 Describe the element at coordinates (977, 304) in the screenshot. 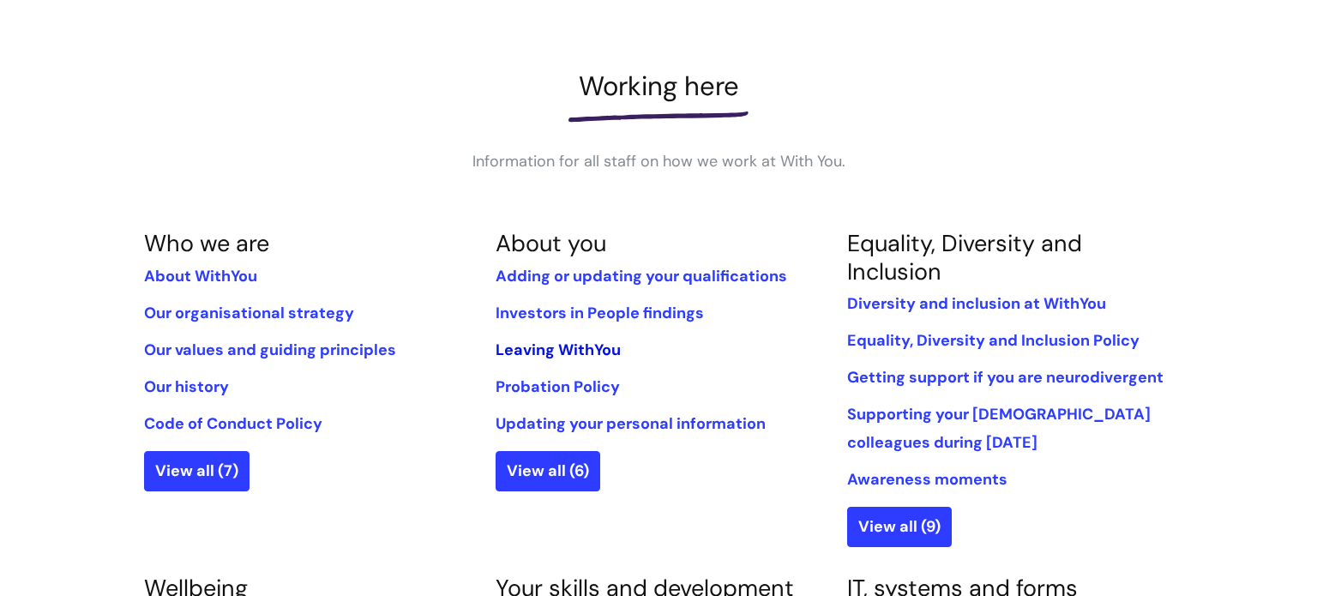

I see `a: Diversity and inclusion at WithYou` at that location.